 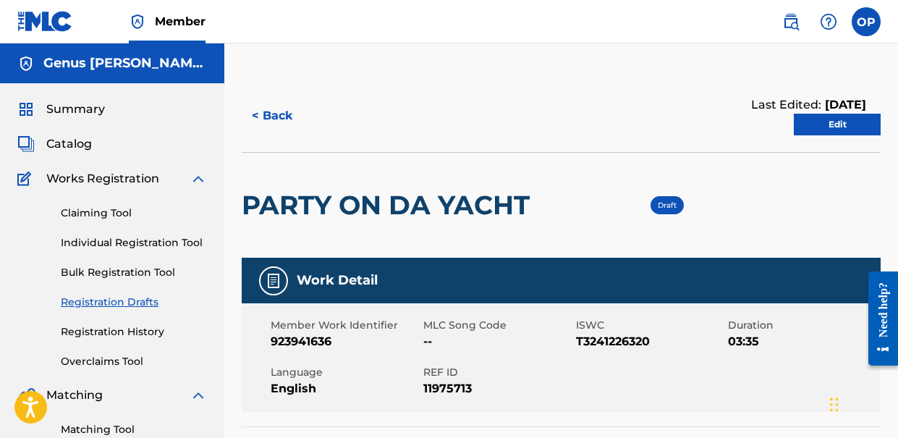 I want to click on a: Public Search, so click(x=791, y=22).